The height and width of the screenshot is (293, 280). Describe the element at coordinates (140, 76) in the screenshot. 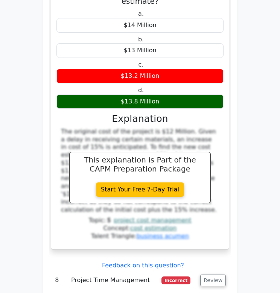

I see `div: $13.2 Million` at that location.